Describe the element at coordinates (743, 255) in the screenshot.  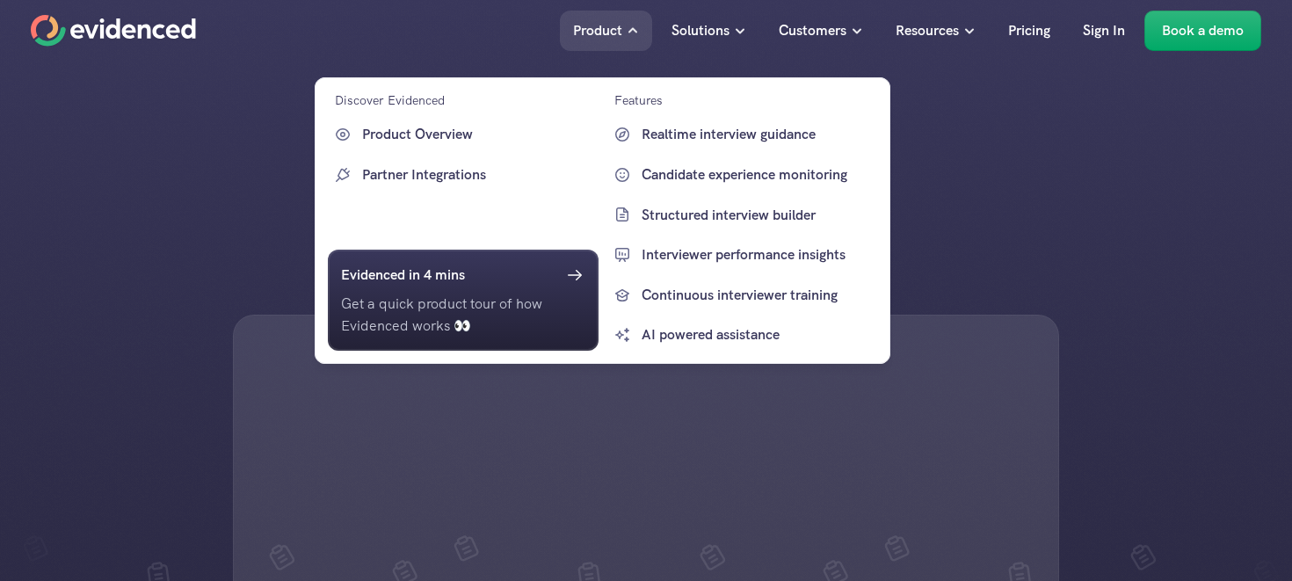
I see `a: Interviewer performance insights` at that location.